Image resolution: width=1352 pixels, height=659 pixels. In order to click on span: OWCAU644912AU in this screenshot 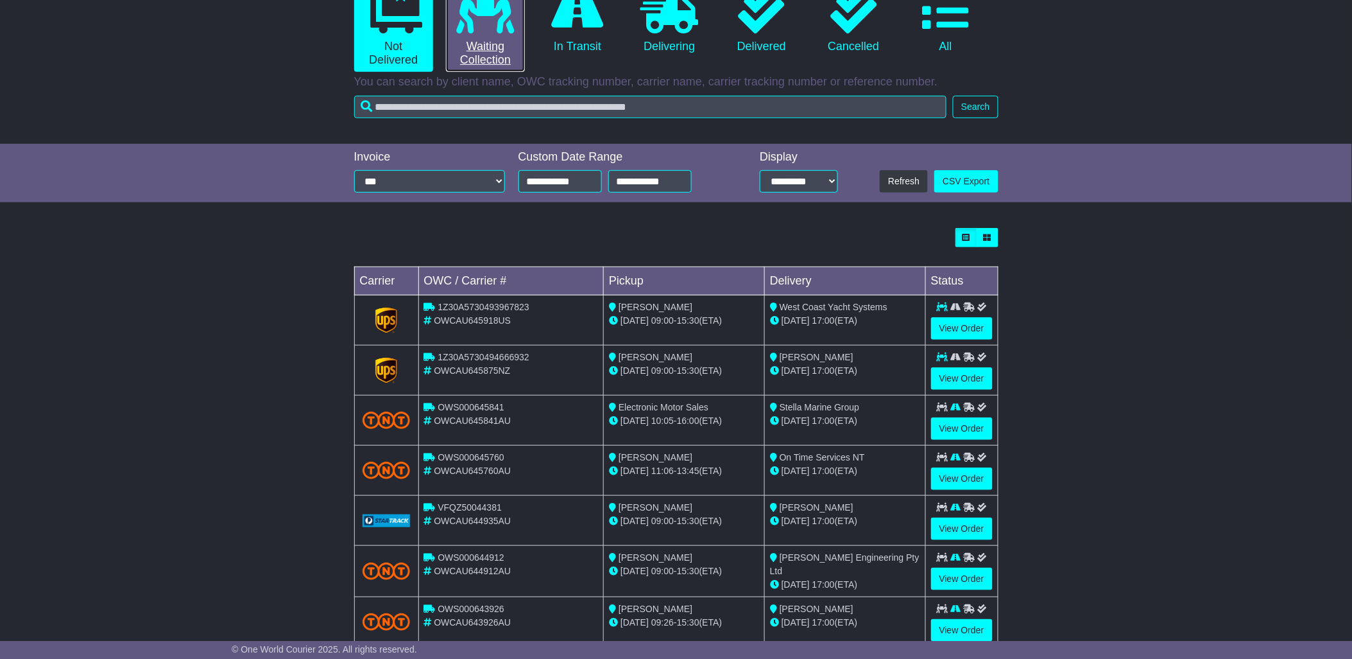, I will do `click(472, 571)`.